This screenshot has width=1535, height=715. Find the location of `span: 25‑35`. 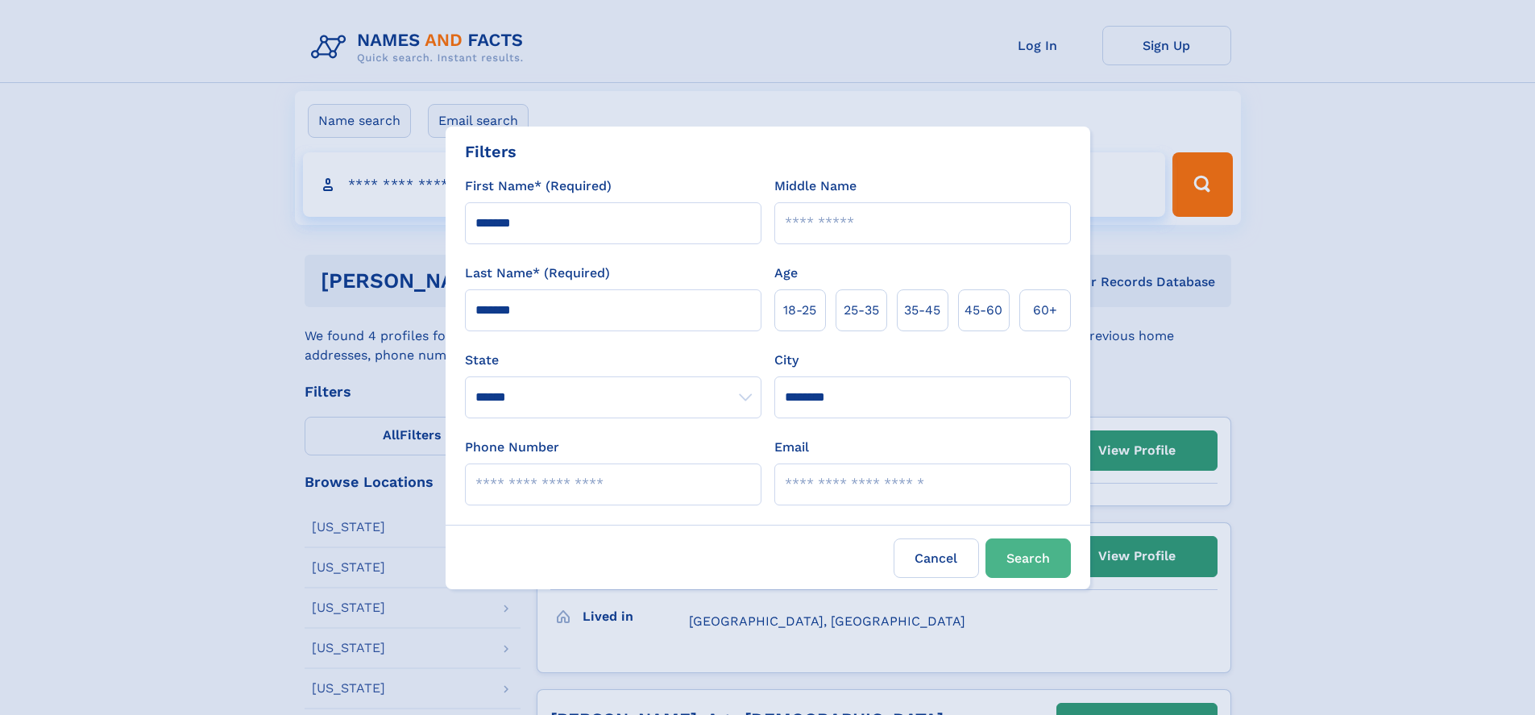

span: 25‑35 is located at coordinates (861, 310).